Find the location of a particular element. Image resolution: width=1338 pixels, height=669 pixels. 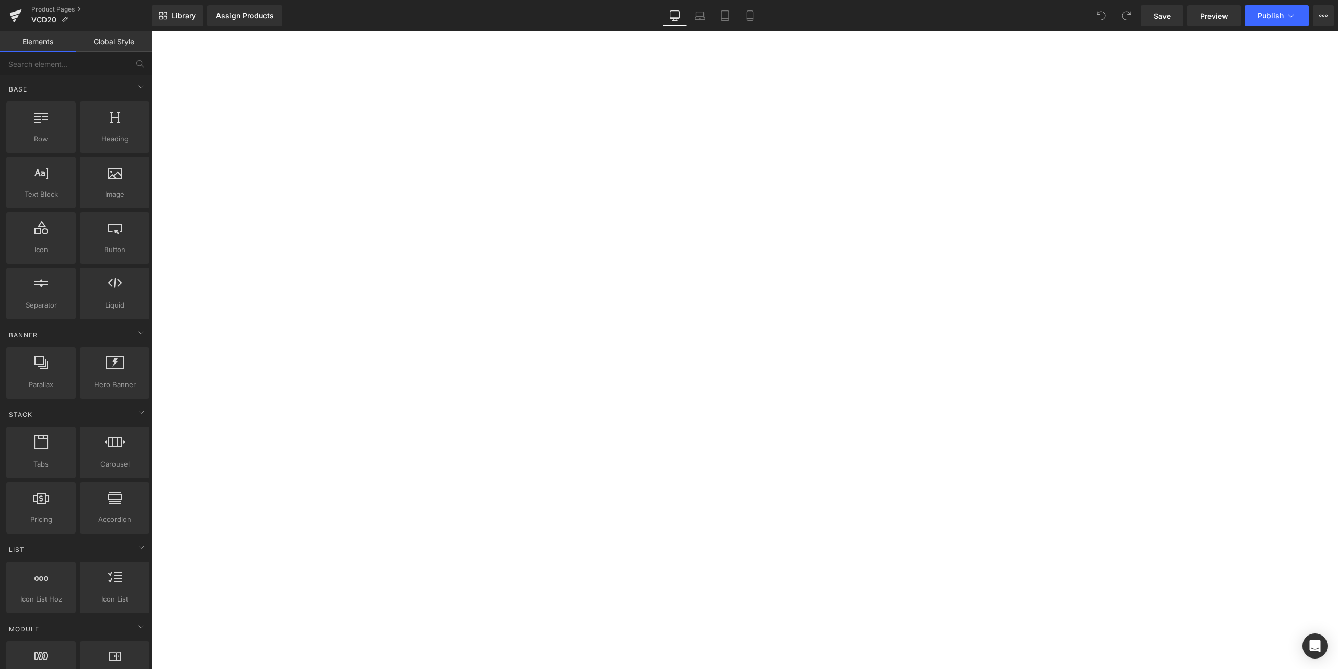

div: Assign Products is located at coordinates (245, 16).